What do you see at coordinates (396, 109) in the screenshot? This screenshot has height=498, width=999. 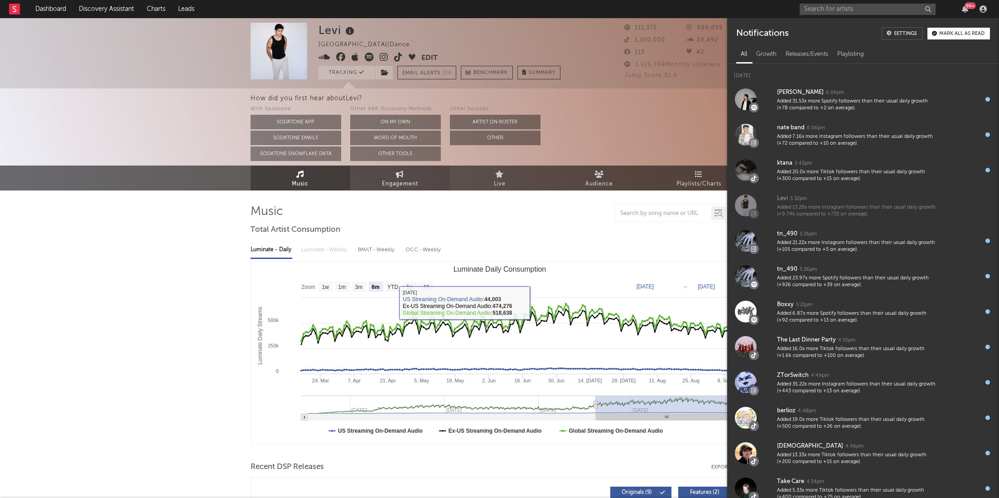 I see `div: Other A&R Discovery Methods` at bounding box center [396, 109].